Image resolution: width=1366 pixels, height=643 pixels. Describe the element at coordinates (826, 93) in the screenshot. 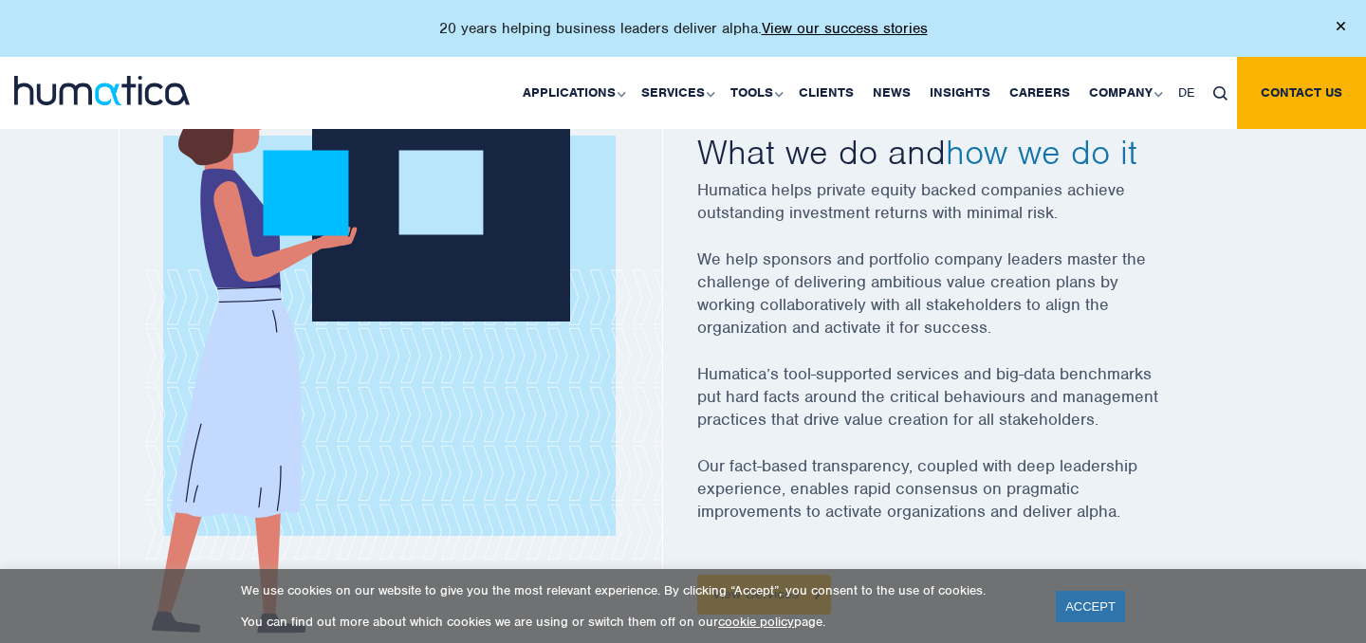

I see `a: Clients` at that location.